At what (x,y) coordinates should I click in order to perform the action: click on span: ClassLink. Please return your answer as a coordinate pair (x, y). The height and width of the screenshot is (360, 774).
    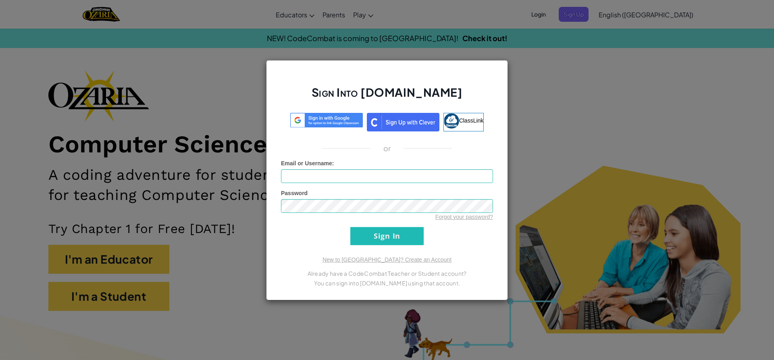
    Looking at the image, I should click on (471, 120).